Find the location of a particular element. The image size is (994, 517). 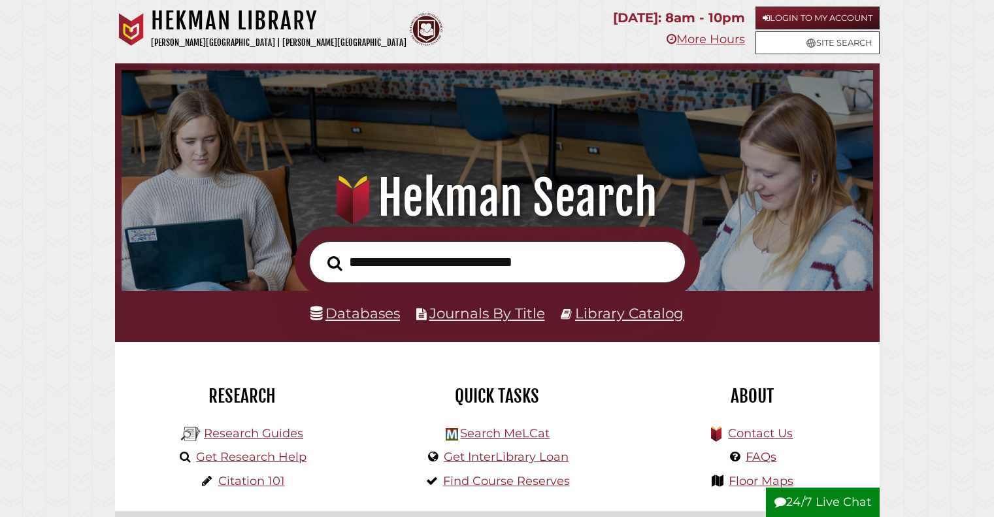

a: Databases is located at coordinates (355, 313).